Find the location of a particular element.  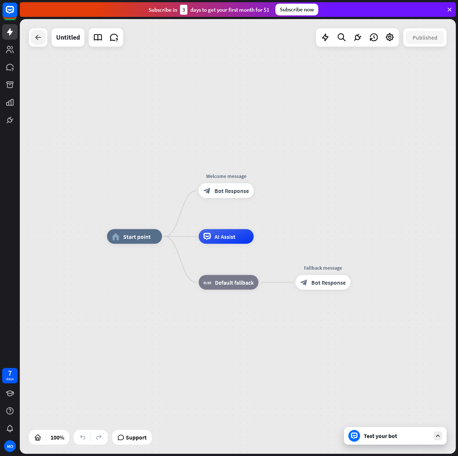

button: Published is located at coordinates (425, 37).